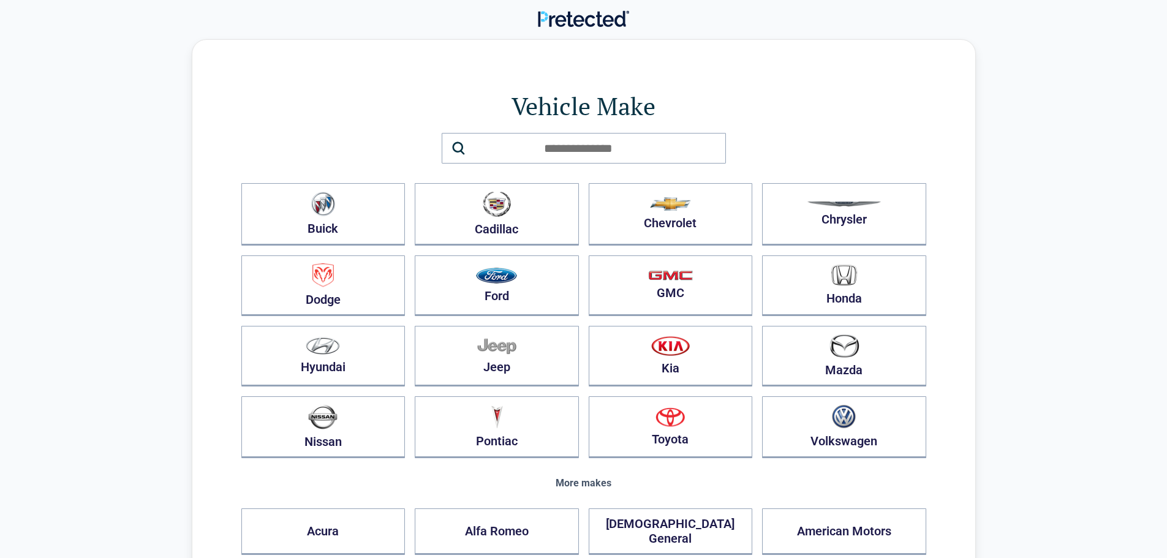 The width and height of the screenshot is (1167, 558). What do you see at coordinates (844, 532) in the screenshot?
I see `button: American Motors` at bounding box center [844, 532].